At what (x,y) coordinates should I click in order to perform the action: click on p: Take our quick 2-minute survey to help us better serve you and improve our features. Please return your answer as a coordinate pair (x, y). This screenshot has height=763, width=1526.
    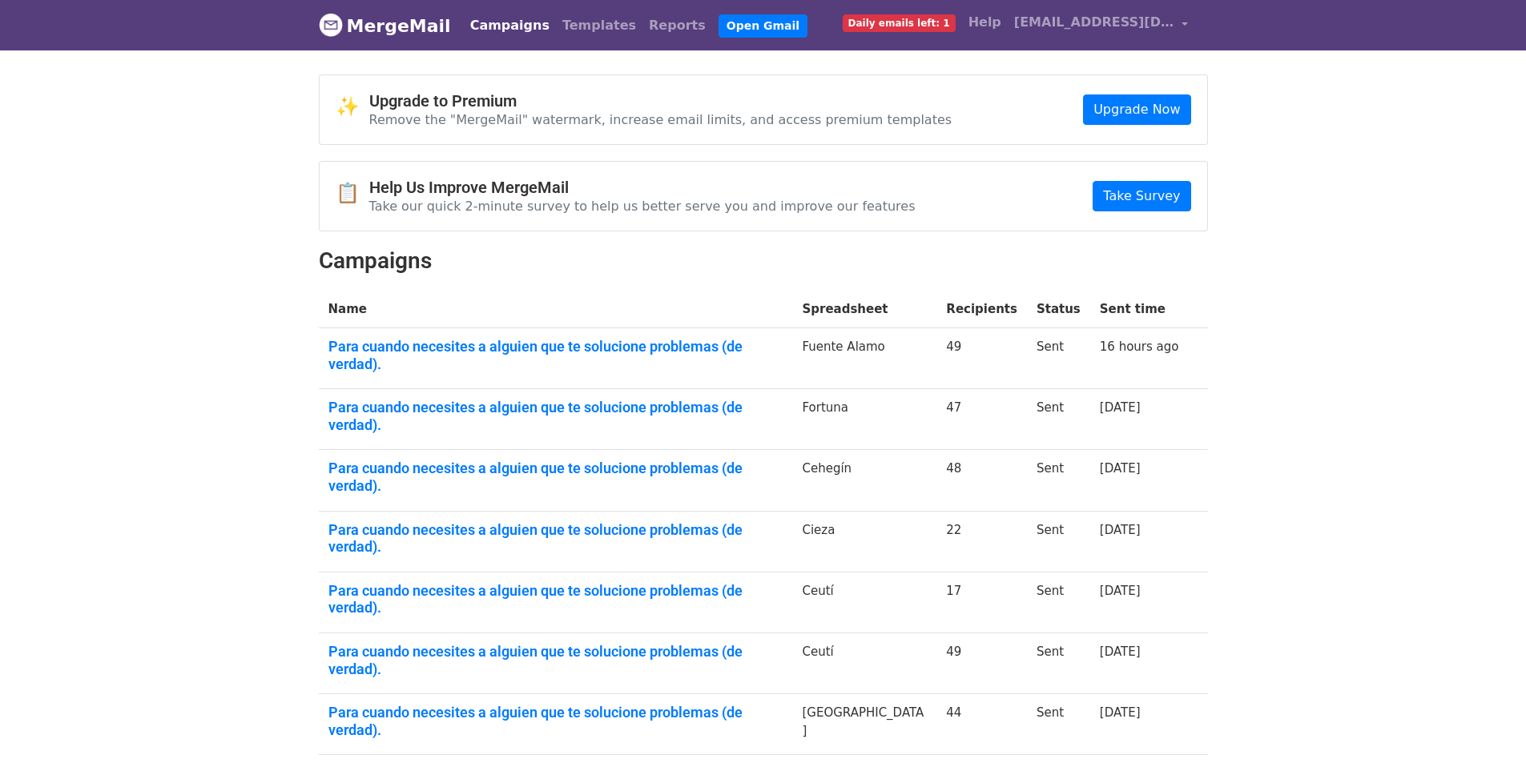
    Looking at the image, I should click on (642, 206).